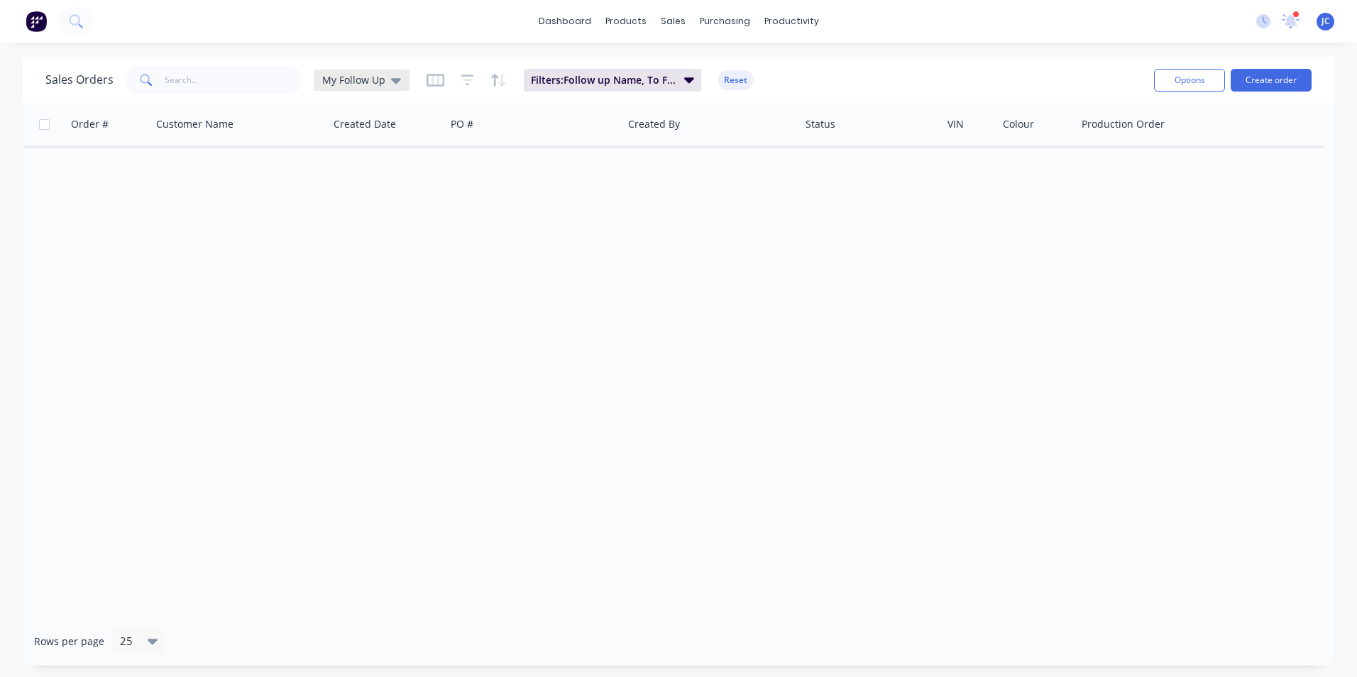 The image size is (1357, 677). I want to click on img: Factory, so click(36, 21).